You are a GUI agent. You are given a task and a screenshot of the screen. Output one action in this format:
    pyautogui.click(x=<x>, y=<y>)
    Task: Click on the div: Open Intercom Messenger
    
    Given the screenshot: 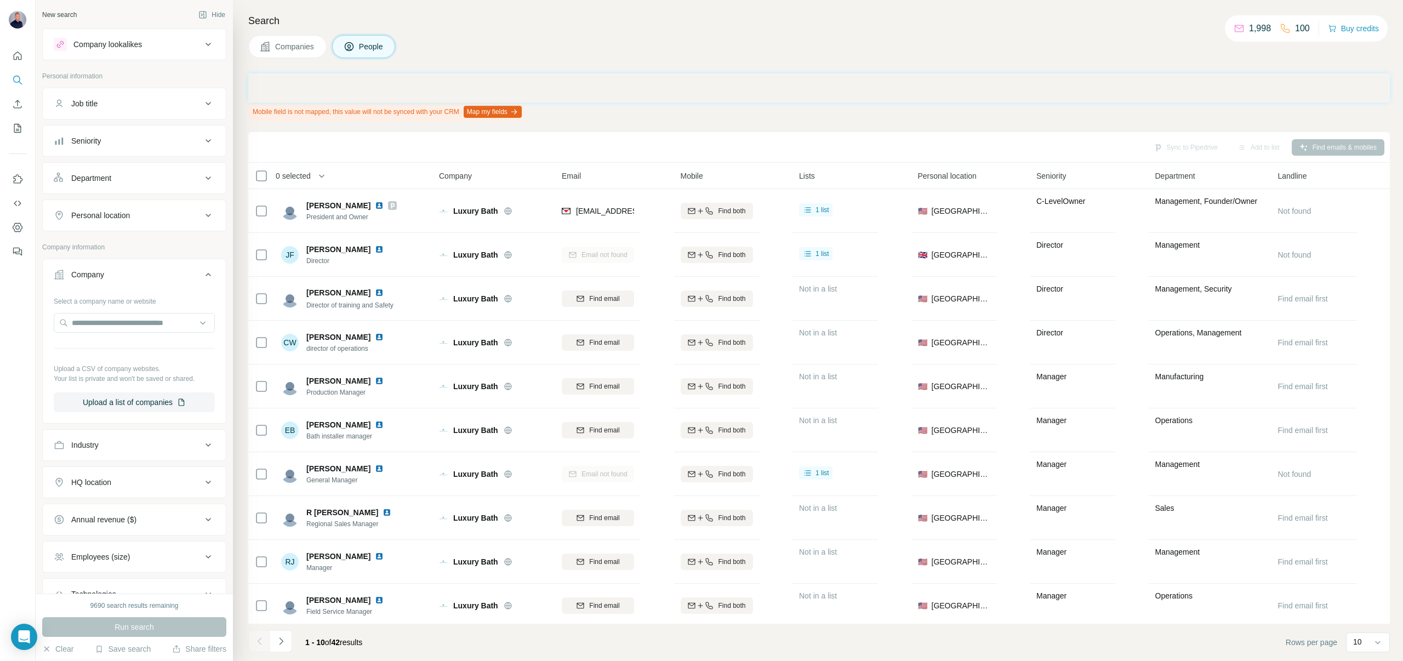 What is the action you would take?
    pyautogui.click(x=24, y=637)
    